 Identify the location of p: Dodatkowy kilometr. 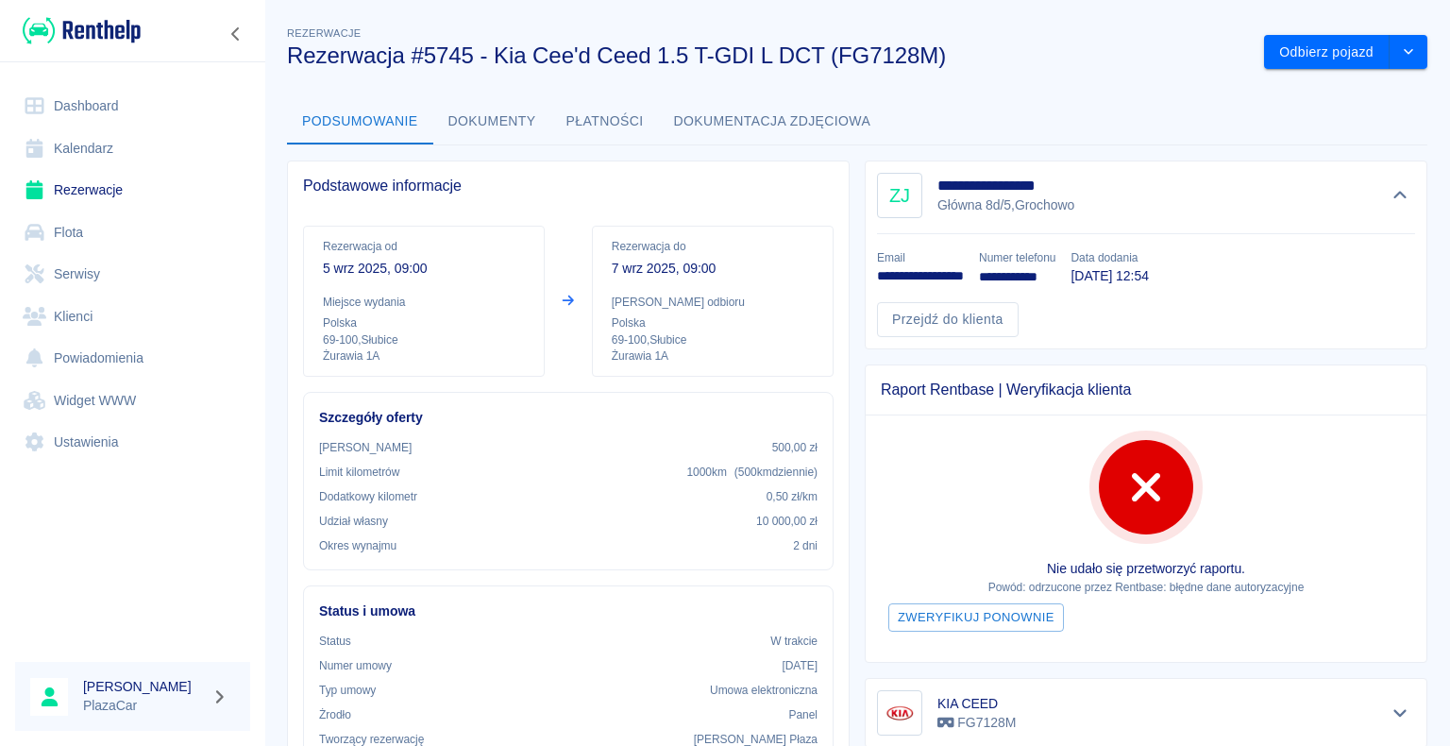
(368, 497).